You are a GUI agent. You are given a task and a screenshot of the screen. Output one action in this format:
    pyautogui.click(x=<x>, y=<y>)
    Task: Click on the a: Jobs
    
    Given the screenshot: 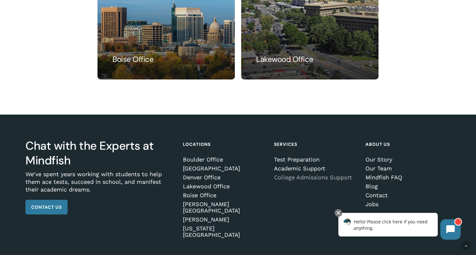 What is the action you would take?
    pyautogui.click(x=407, y=204)
    